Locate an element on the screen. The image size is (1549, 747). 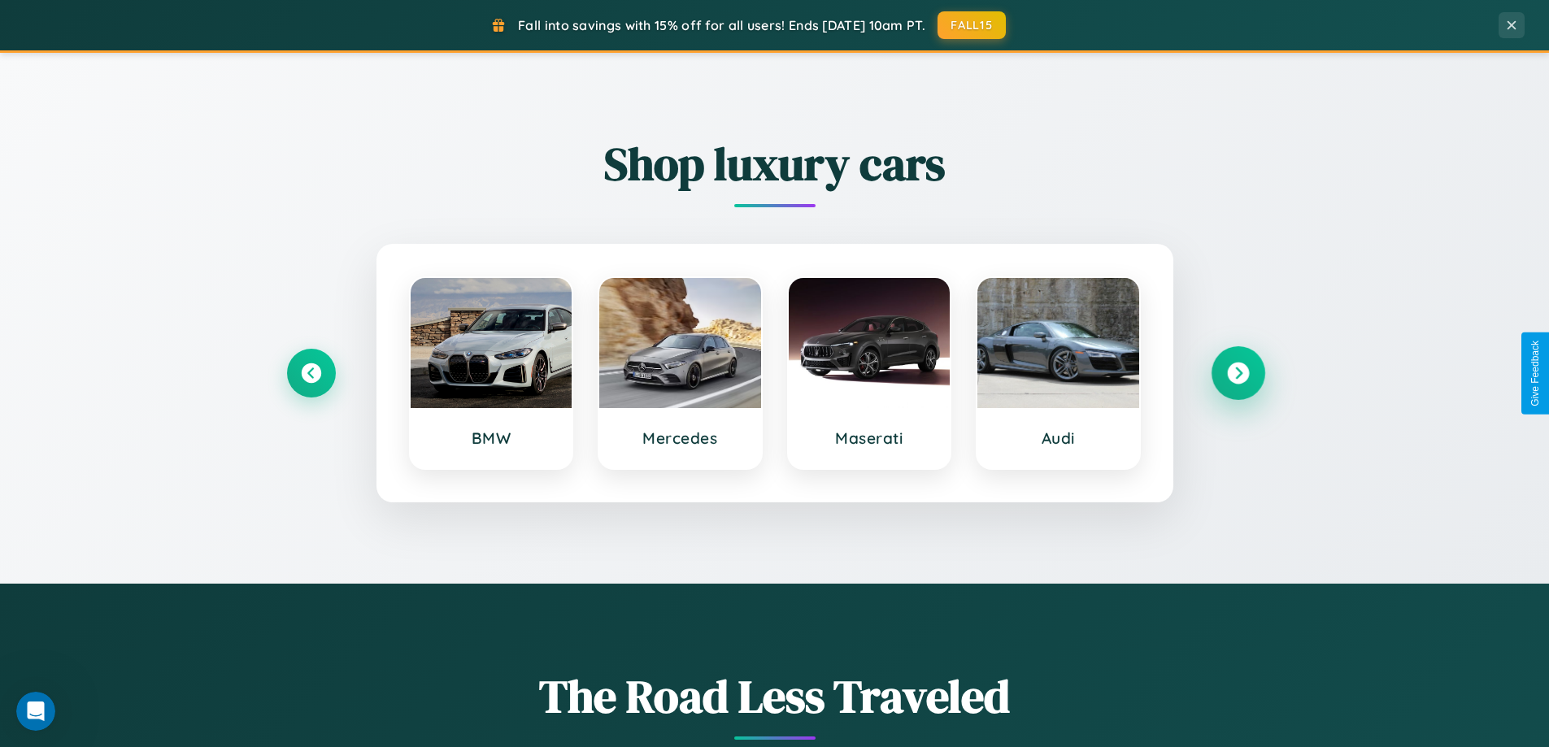
h3: Audi is located at coordinates (1058, 438).